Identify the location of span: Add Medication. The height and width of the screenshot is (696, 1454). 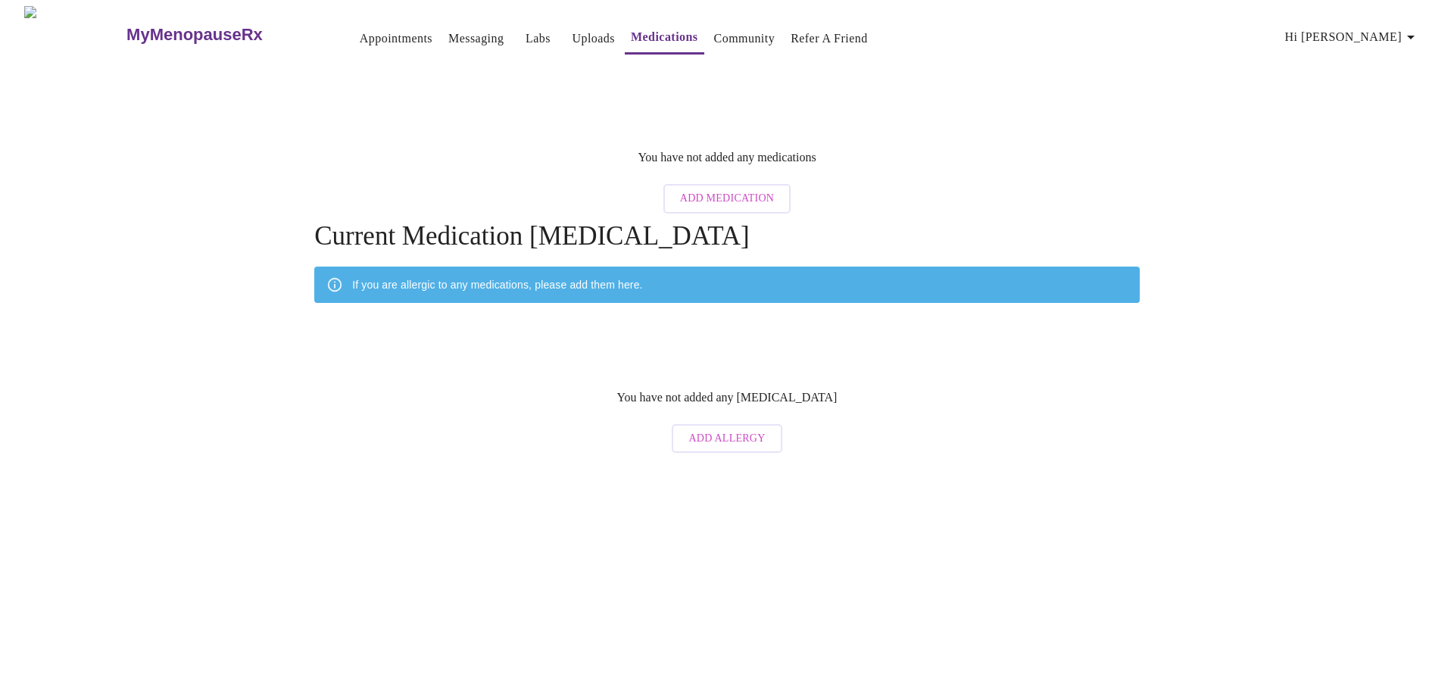
(727, 198).